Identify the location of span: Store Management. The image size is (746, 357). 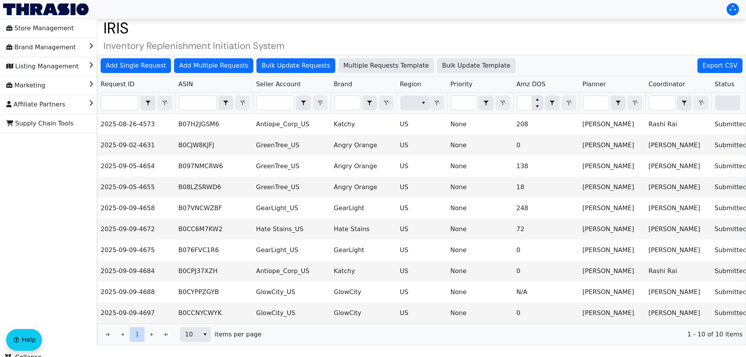
(40, 28).